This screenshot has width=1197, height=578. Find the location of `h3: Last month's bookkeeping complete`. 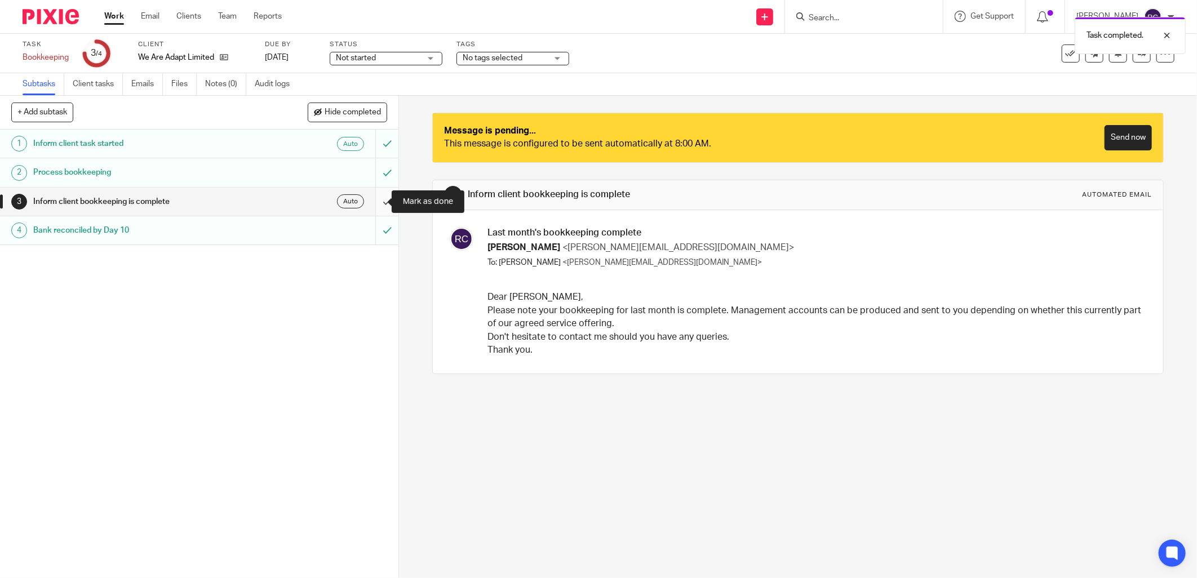

h3: Last month's bookkeeping complete is located at coordinates (816, 233).